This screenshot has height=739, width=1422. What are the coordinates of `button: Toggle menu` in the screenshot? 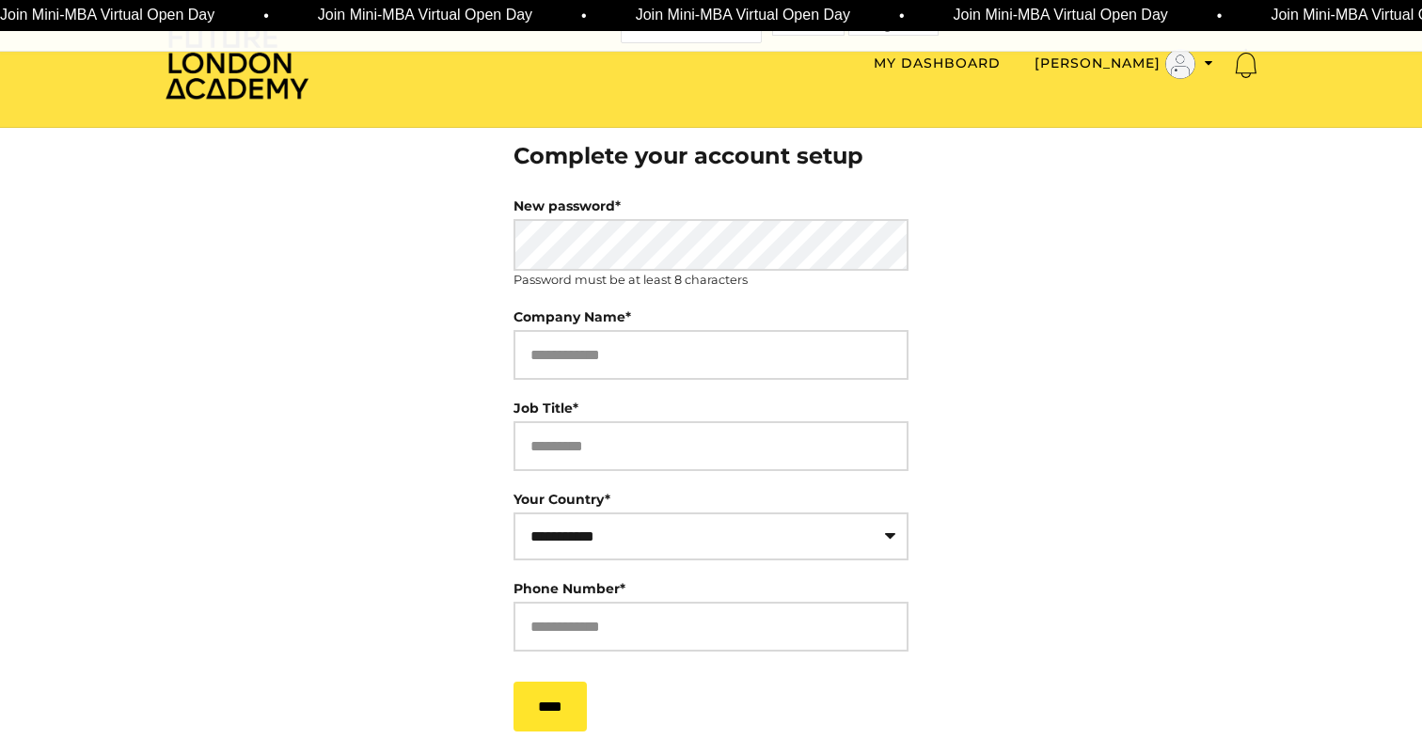 It's located at (1124, 64).